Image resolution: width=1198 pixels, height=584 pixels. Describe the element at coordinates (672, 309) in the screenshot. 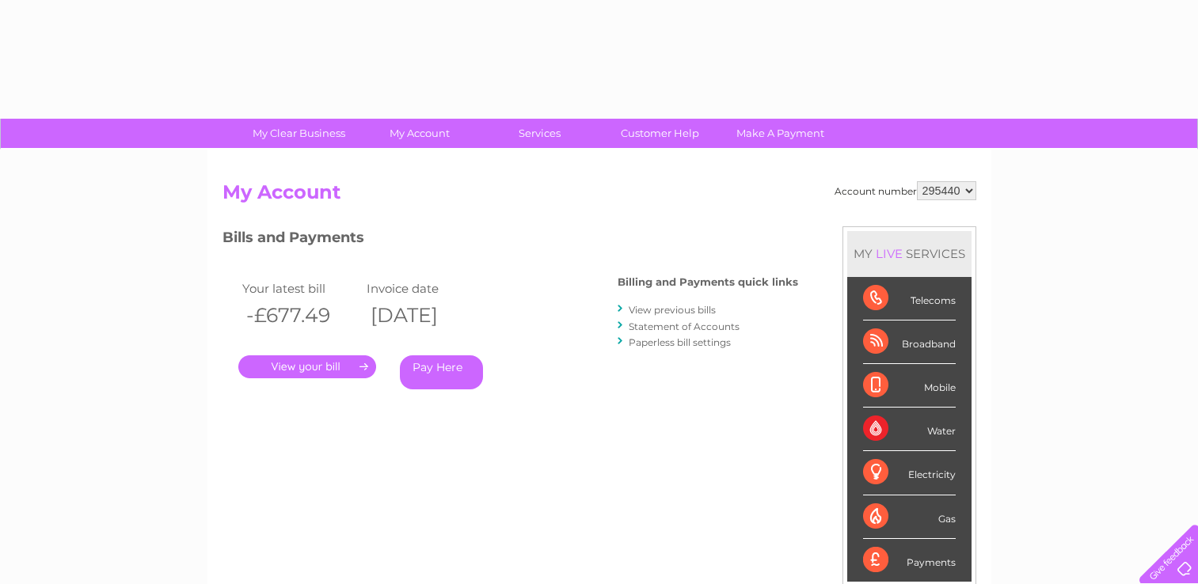

I see `a: View previous bills` at that location.